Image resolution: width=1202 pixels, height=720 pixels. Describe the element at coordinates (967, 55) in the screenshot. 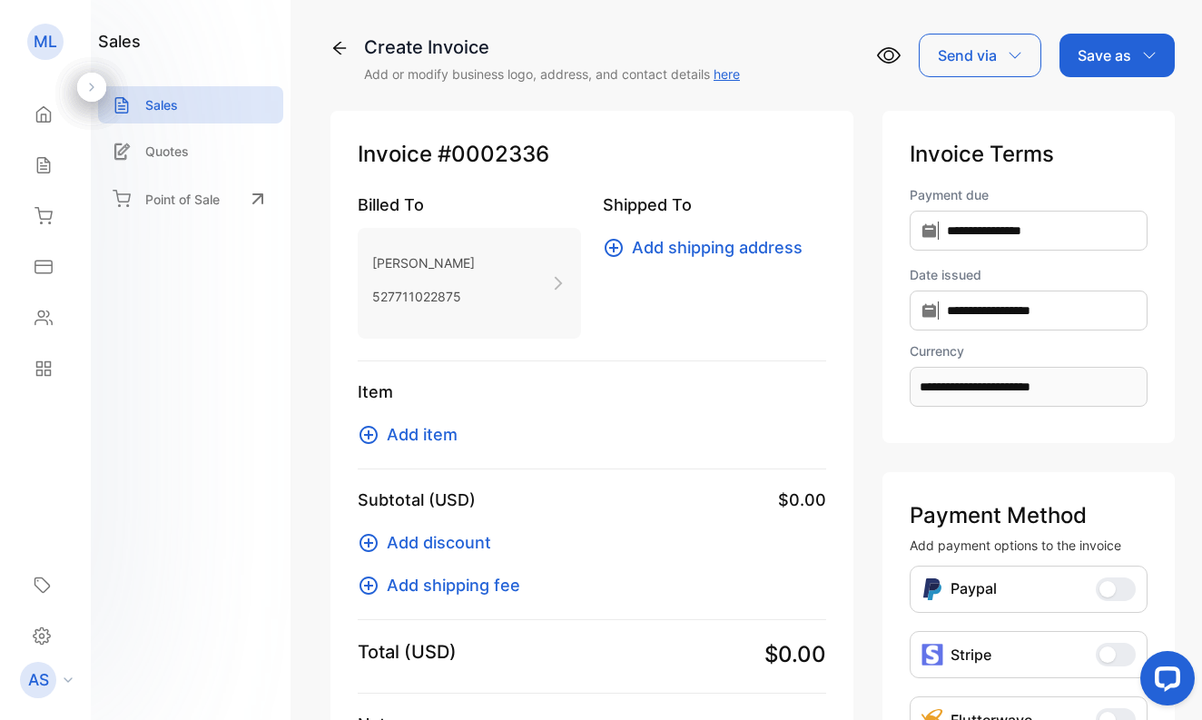

I see `p: Send via` at that location.